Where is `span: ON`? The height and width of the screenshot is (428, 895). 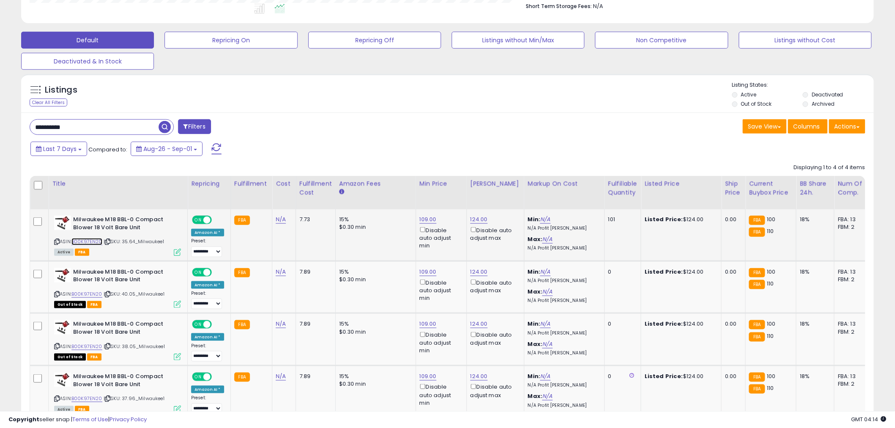 span: ON is located at coordinates (198, 377).